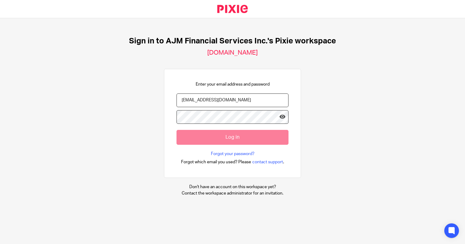 This screenshot has width=465, height=244. I want to click on a: Forgot your password?, so click(232, 154).